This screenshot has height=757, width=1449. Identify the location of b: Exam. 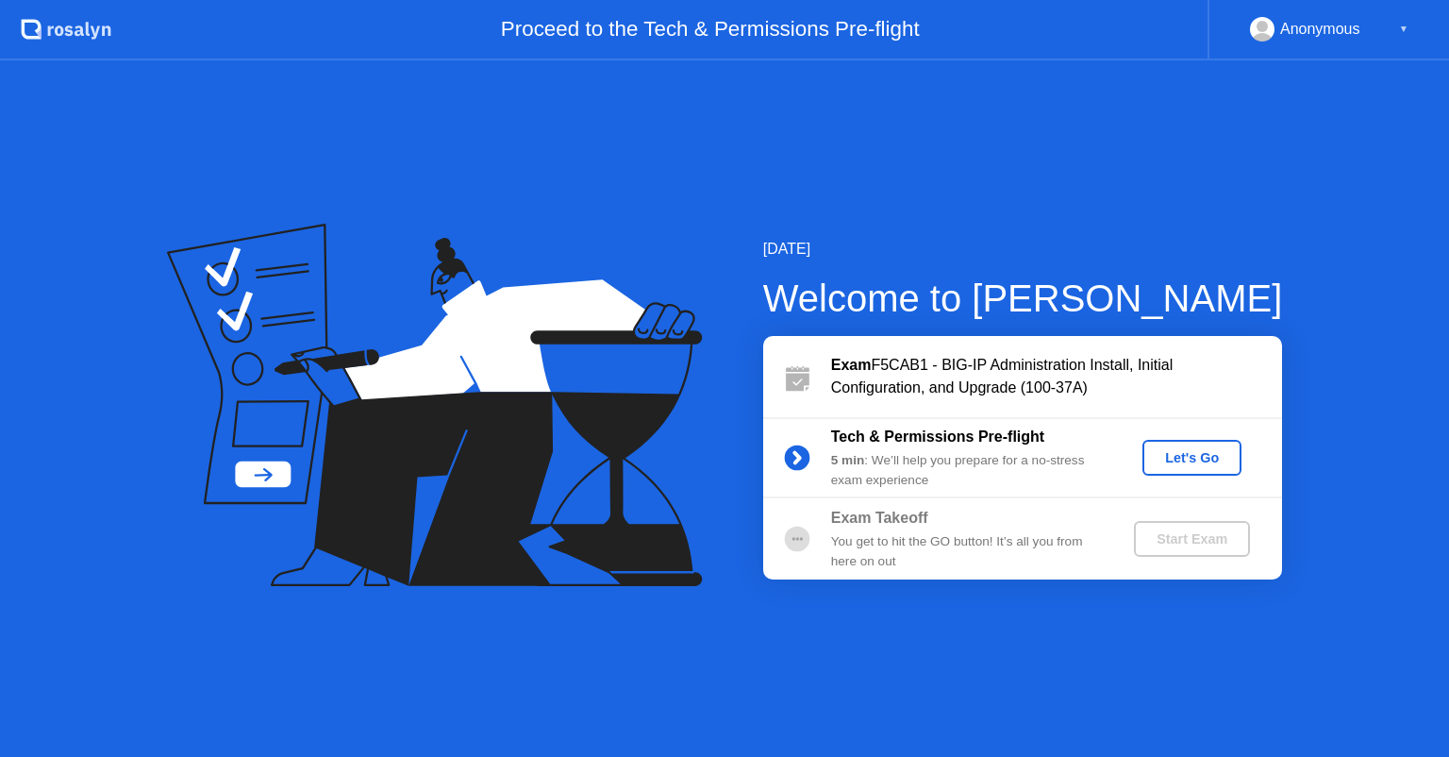
(851, 364).